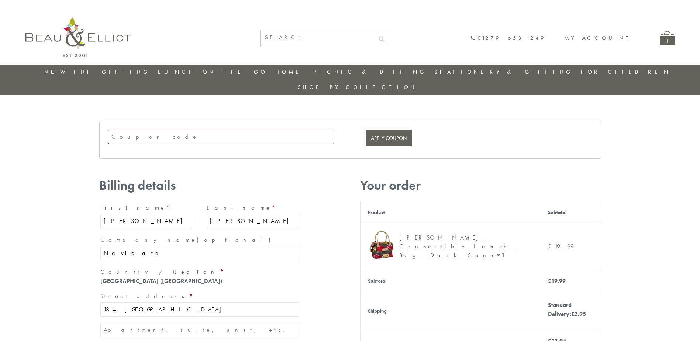  What do you see at coordinates (508, 38) in the screenshot?
I see `a: 01279 653 249` at bounding box center [508, 38].